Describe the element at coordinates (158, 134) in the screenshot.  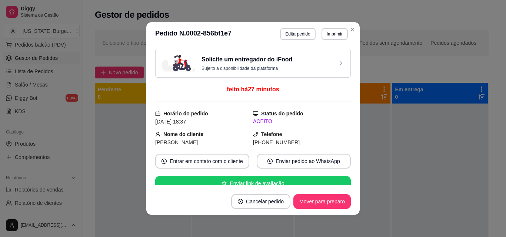
I see `span: user` at that location.